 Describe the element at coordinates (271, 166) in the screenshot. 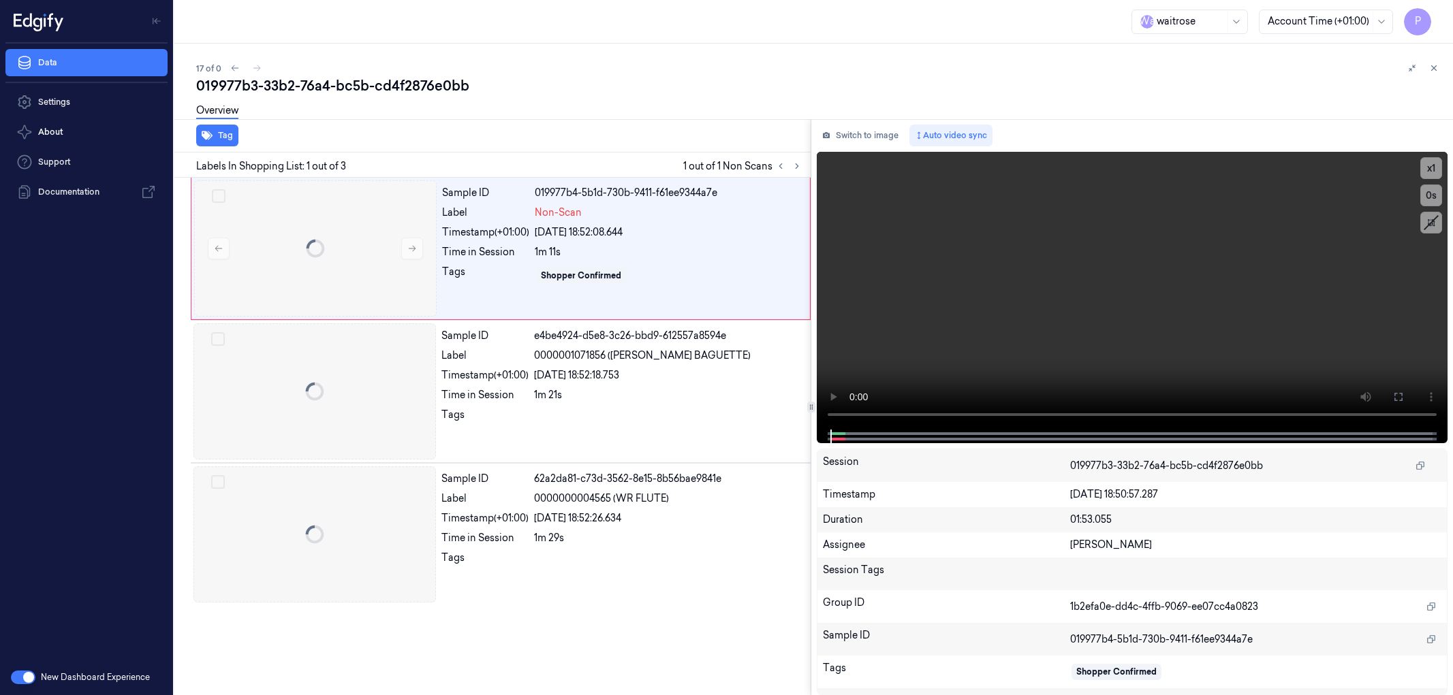

I see `span: Labels In Shopping List: 1 out of 3` at that location.